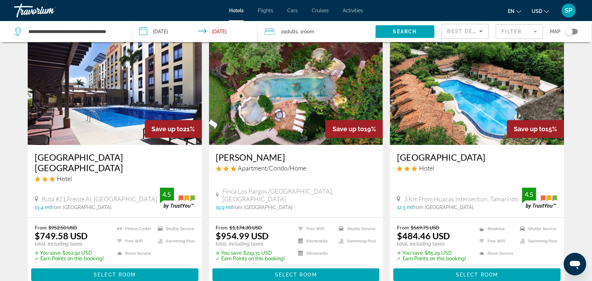 This screenshot has height=281, width=592. Describe the element at coordinates (265, 11) in the screenshot. I see `a: Flights` at that location.